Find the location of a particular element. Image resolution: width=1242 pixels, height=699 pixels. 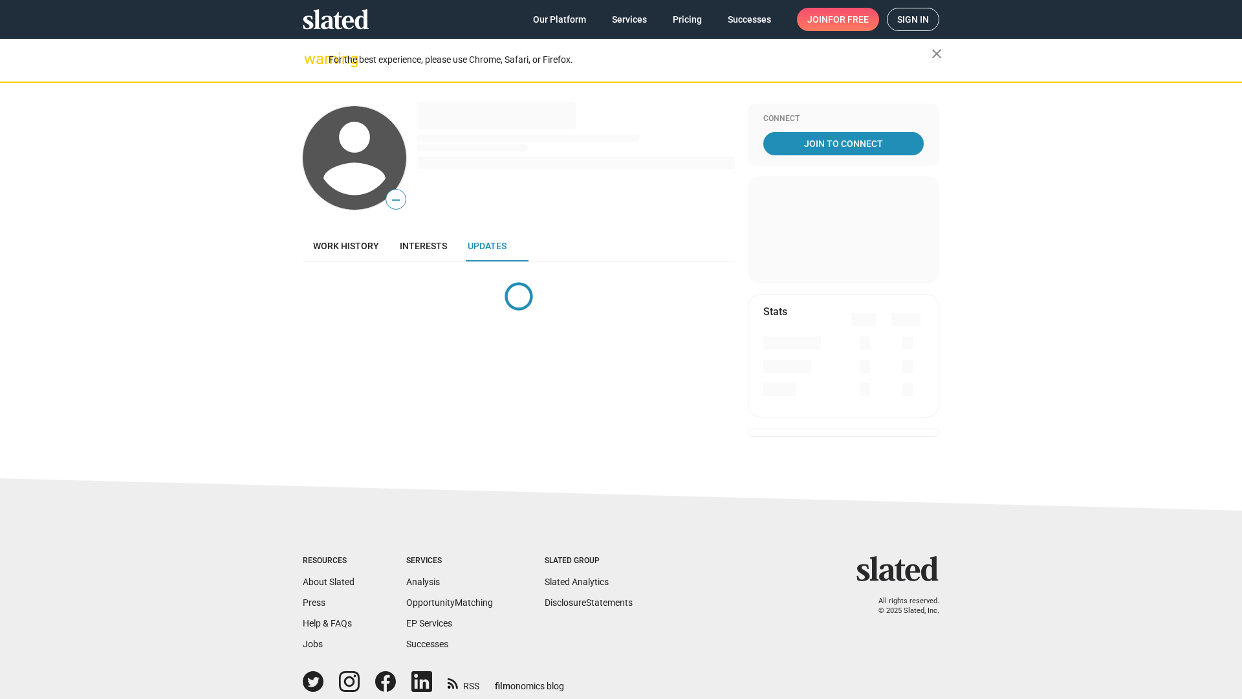

a: Updates is located at coordinates (487, 246).